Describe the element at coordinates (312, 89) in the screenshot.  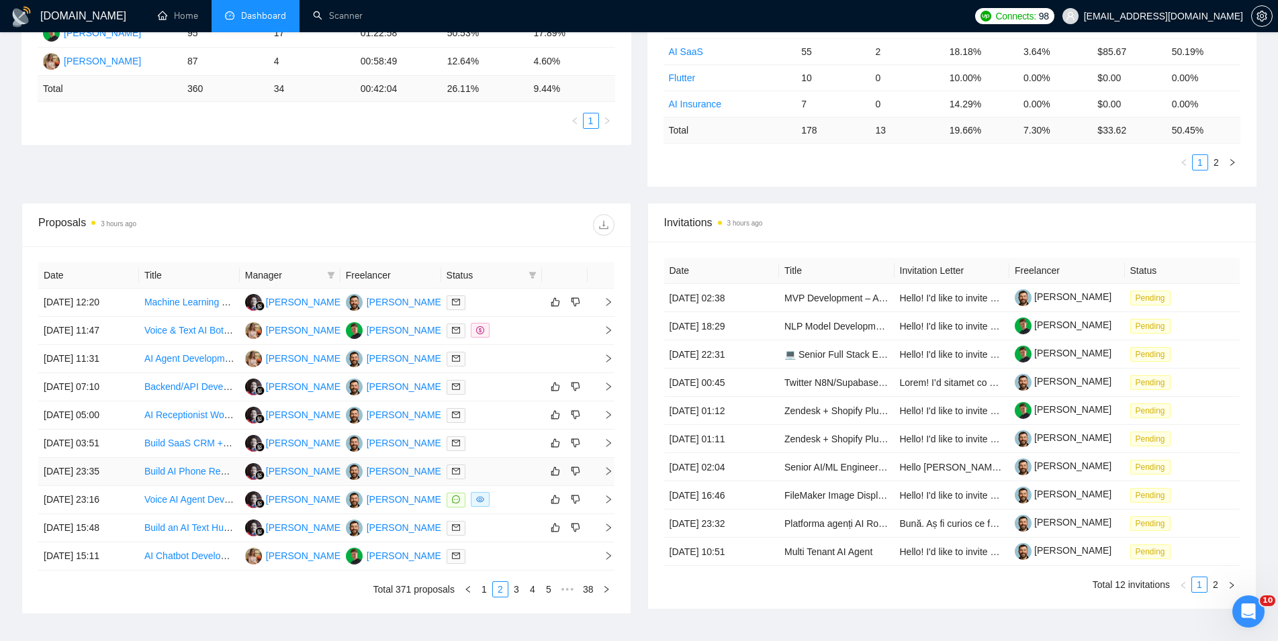
I see `td: 34` at that location.